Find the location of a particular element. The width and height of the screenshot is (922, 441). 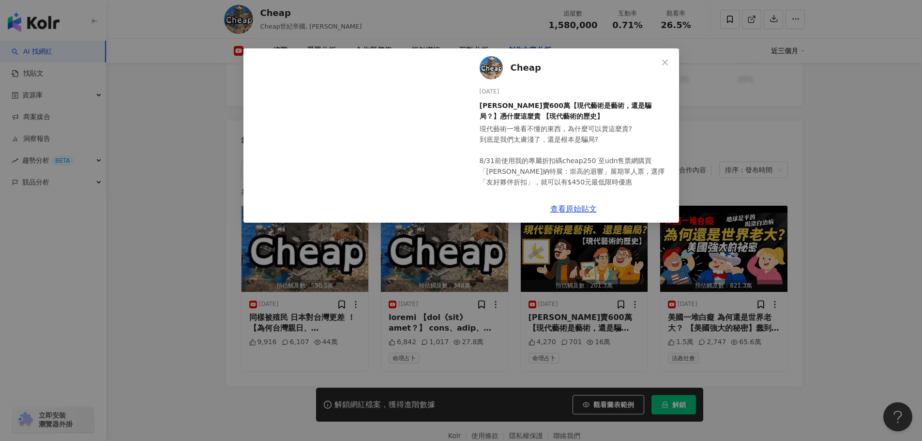

a: KOL AvatarCheap is located at coordinates (569, 68).